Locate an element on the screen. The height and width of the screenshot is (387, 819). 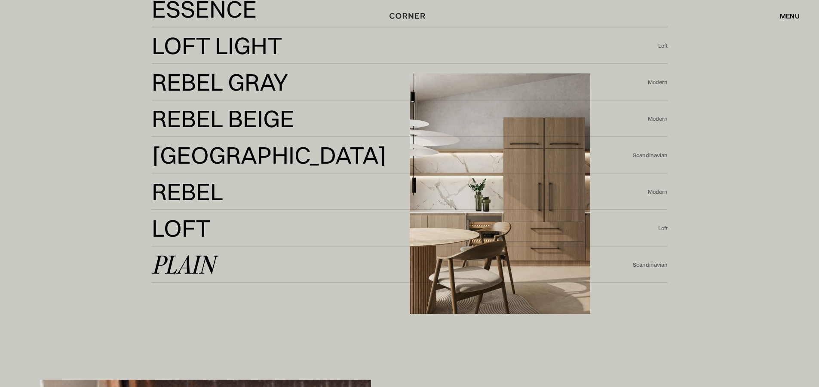
a: home is located at coordinates (409, 16).